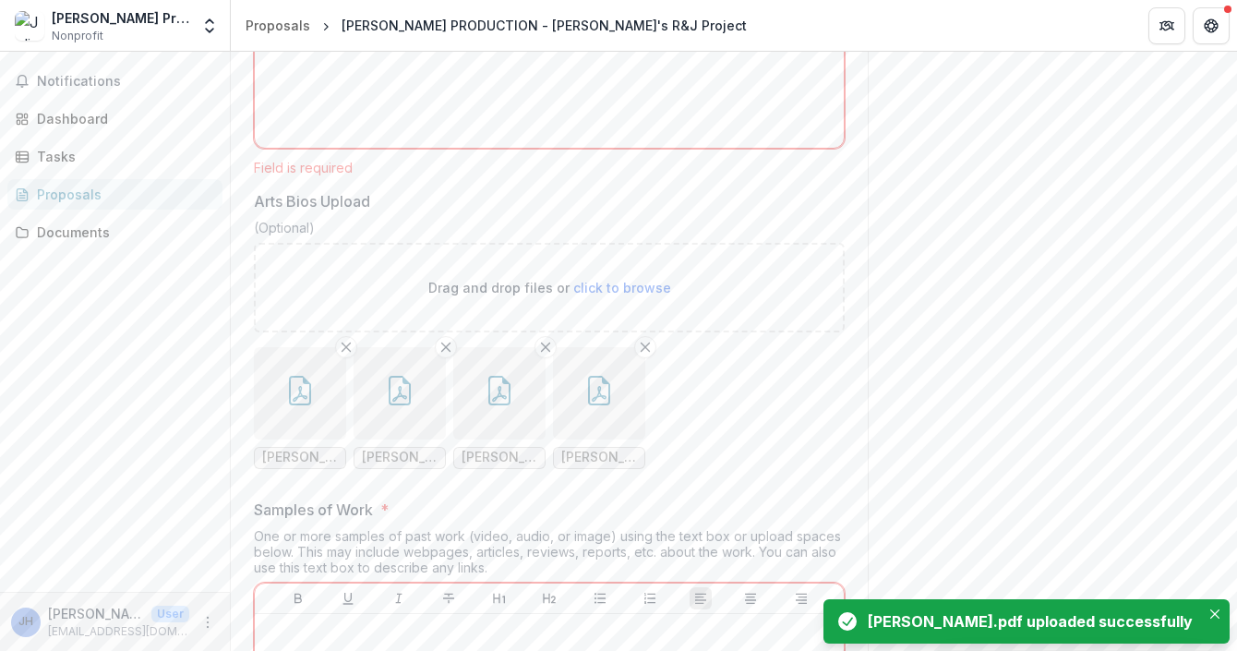  I want to click on a: Tasks, so click(114, 156).